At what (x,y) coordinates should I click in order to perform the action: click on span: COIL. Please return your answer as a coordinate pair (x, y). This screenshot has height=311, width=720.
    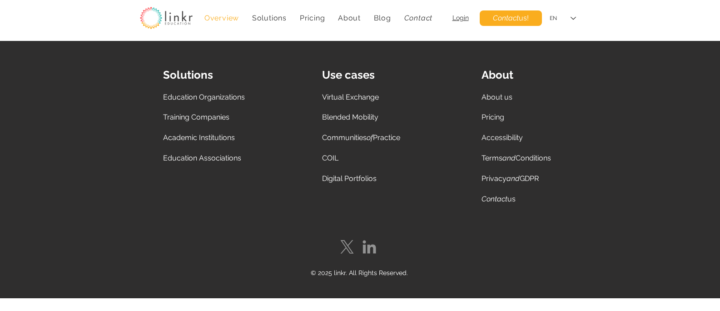
    Looking at the image, I should click on (330, 158).